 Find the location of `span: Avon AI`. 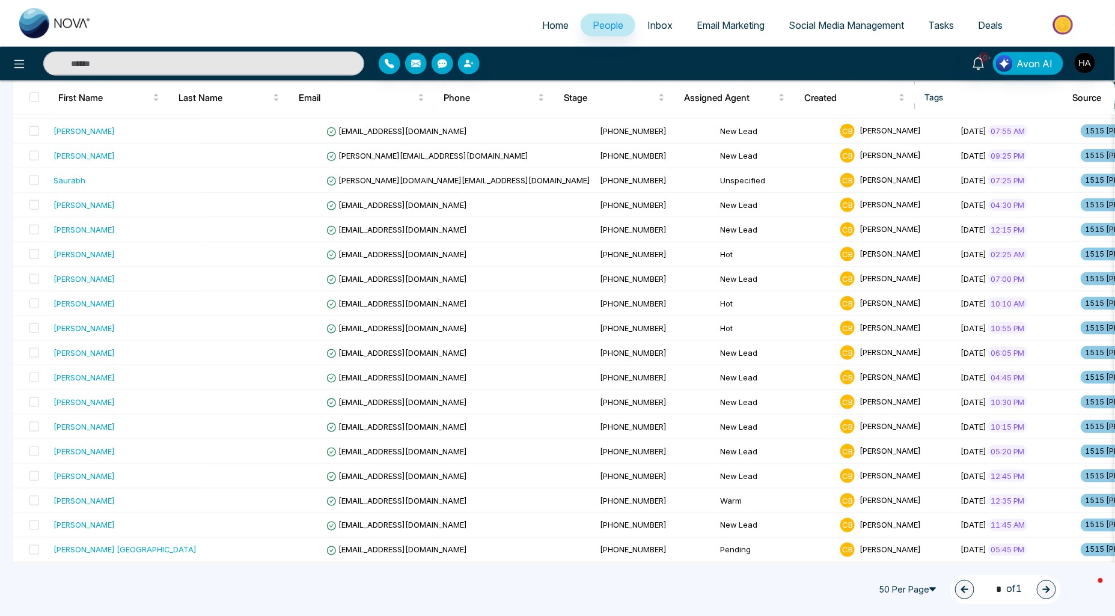

span: Avon AI is located at coordinates (1035, 64).